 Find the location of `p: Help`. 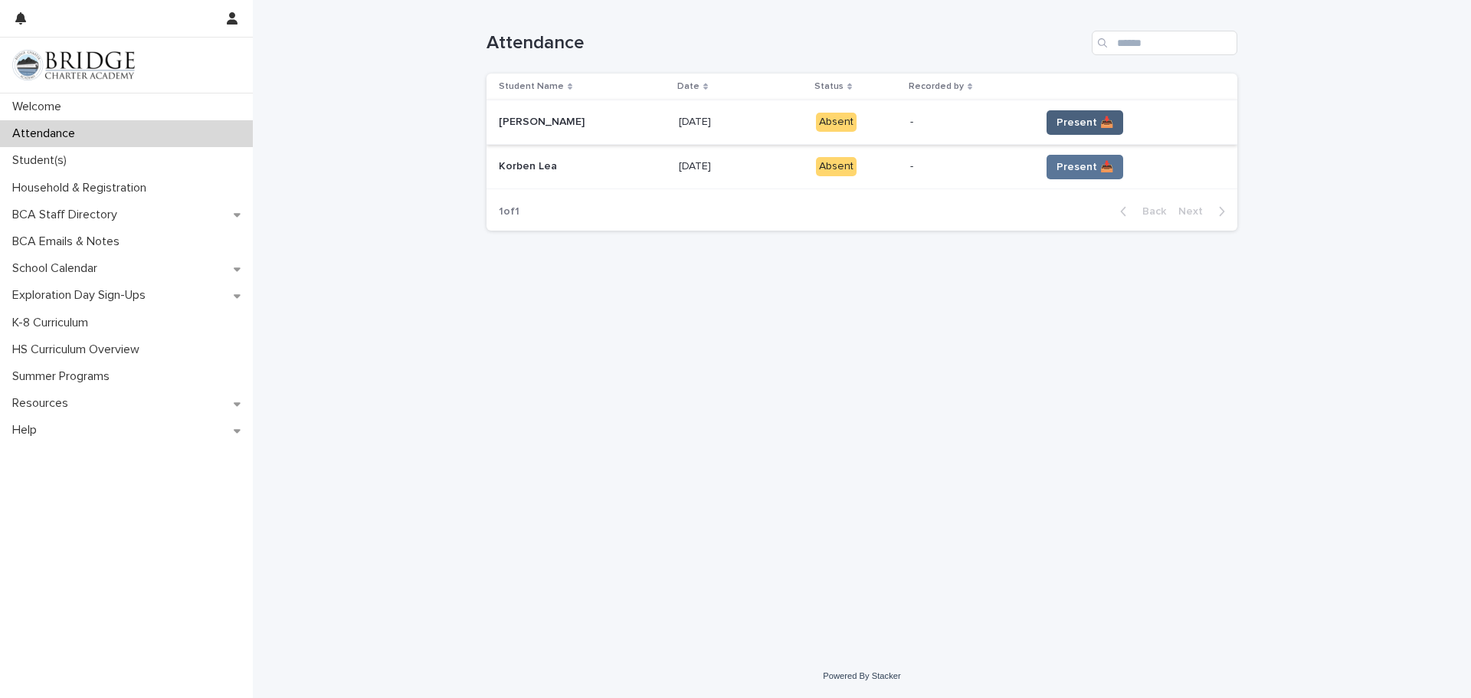

p: Help is located at coordinates (28, 430).